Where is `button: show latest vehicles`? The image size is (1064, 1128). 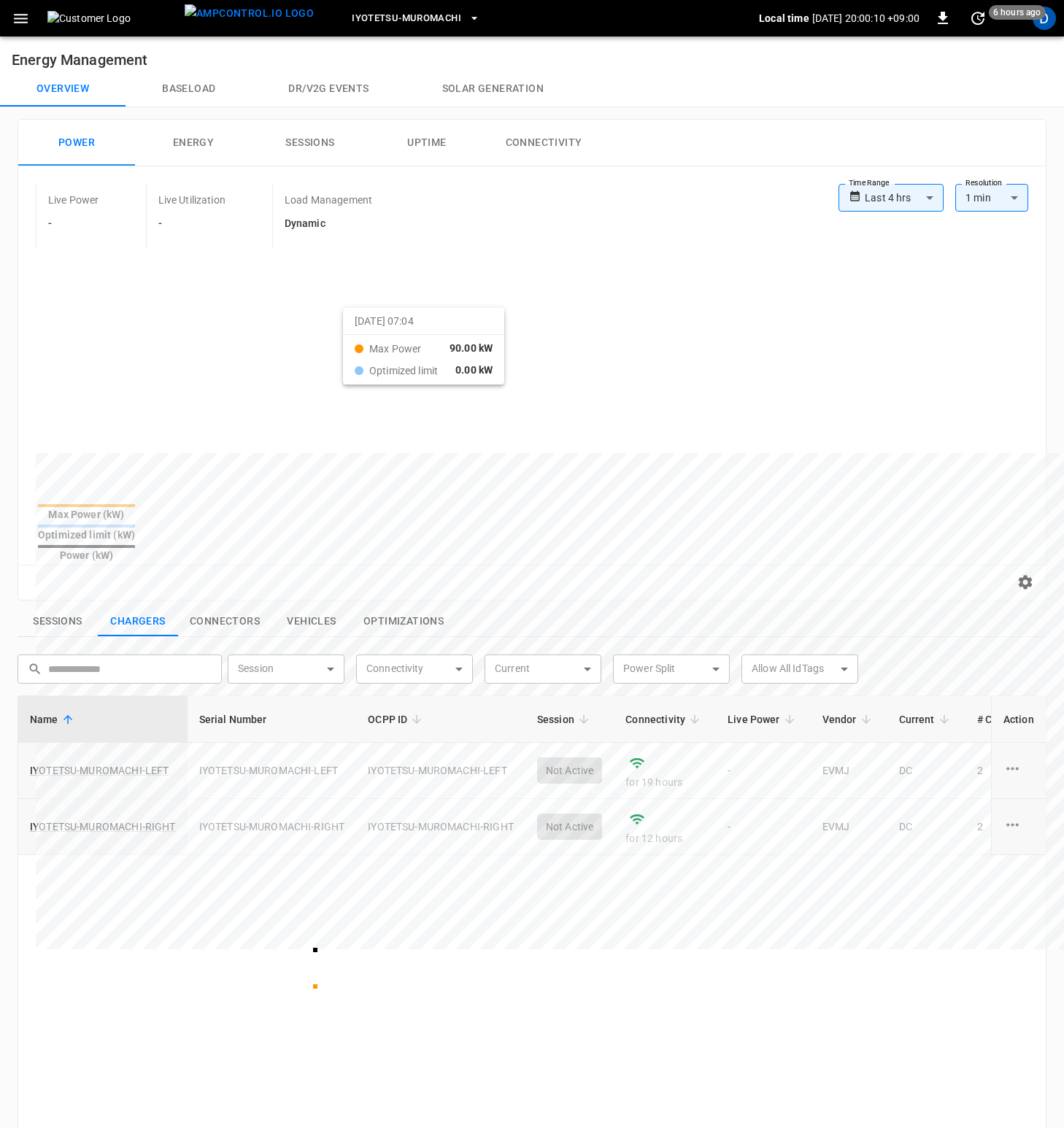 button: show latest vehicles is located at coordinates (311, 622).